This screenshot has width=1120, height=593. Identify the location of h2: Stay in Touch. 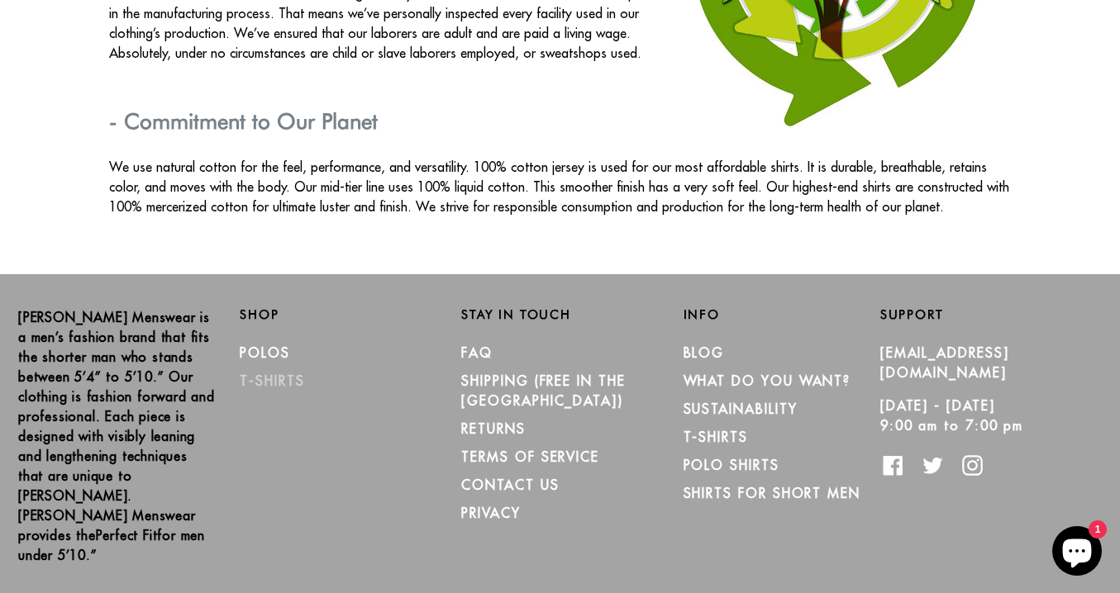
(559, 315).